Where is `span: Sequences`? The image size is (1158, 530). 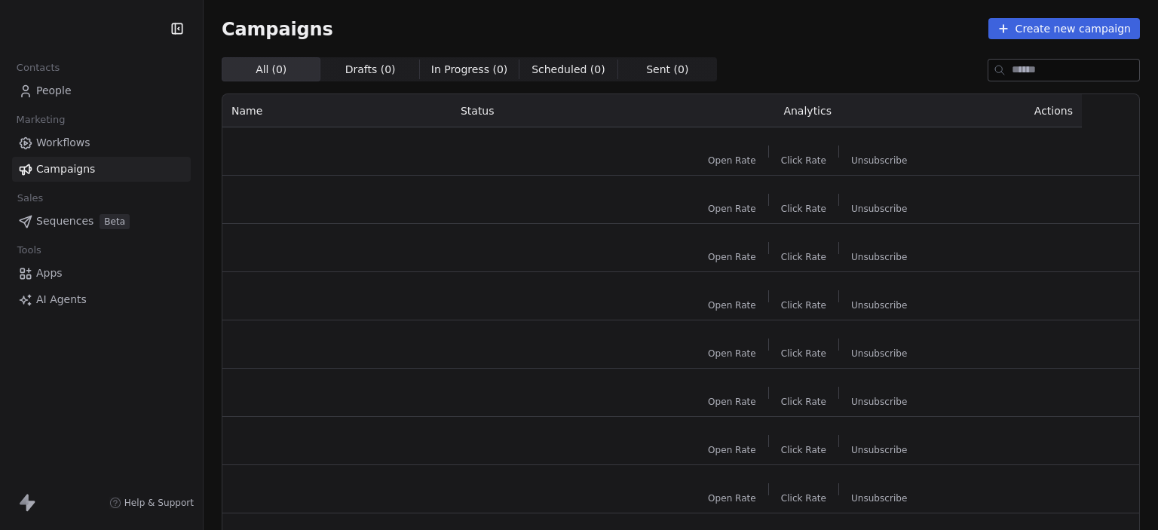
span: Sequences is located at coordinates (65, 221).